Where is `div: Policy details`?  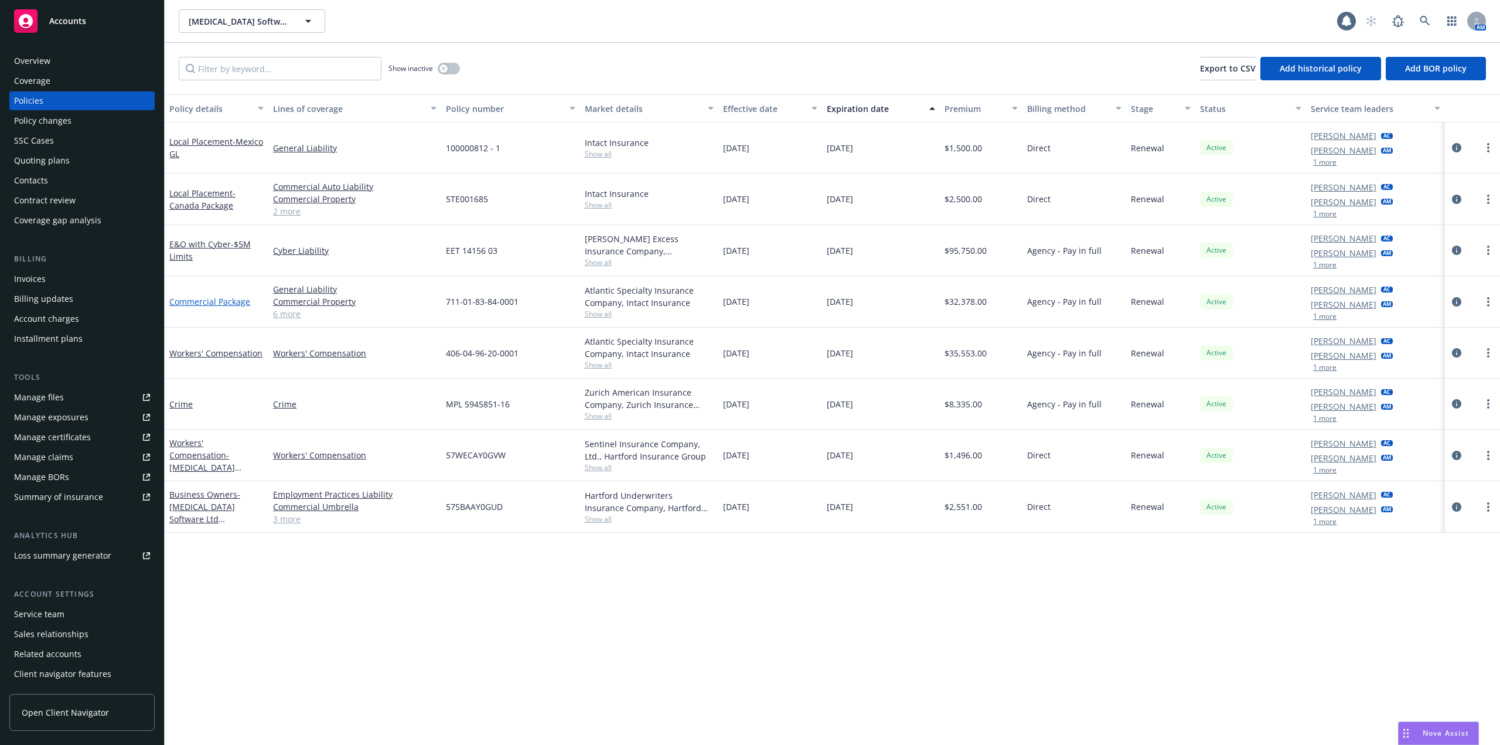 div: Policy details is located at coordinates (210, 108).